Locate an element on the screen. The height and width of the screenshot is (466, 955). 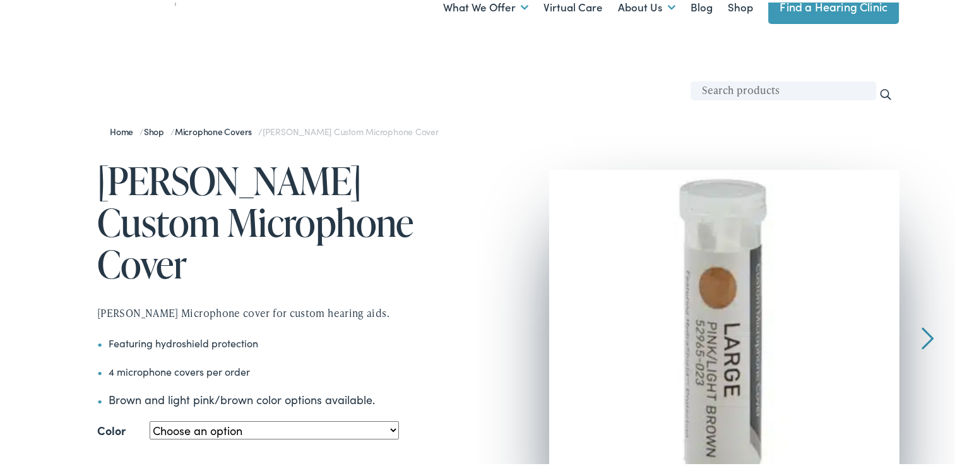
input: Search is located at coordinates (886, 92).